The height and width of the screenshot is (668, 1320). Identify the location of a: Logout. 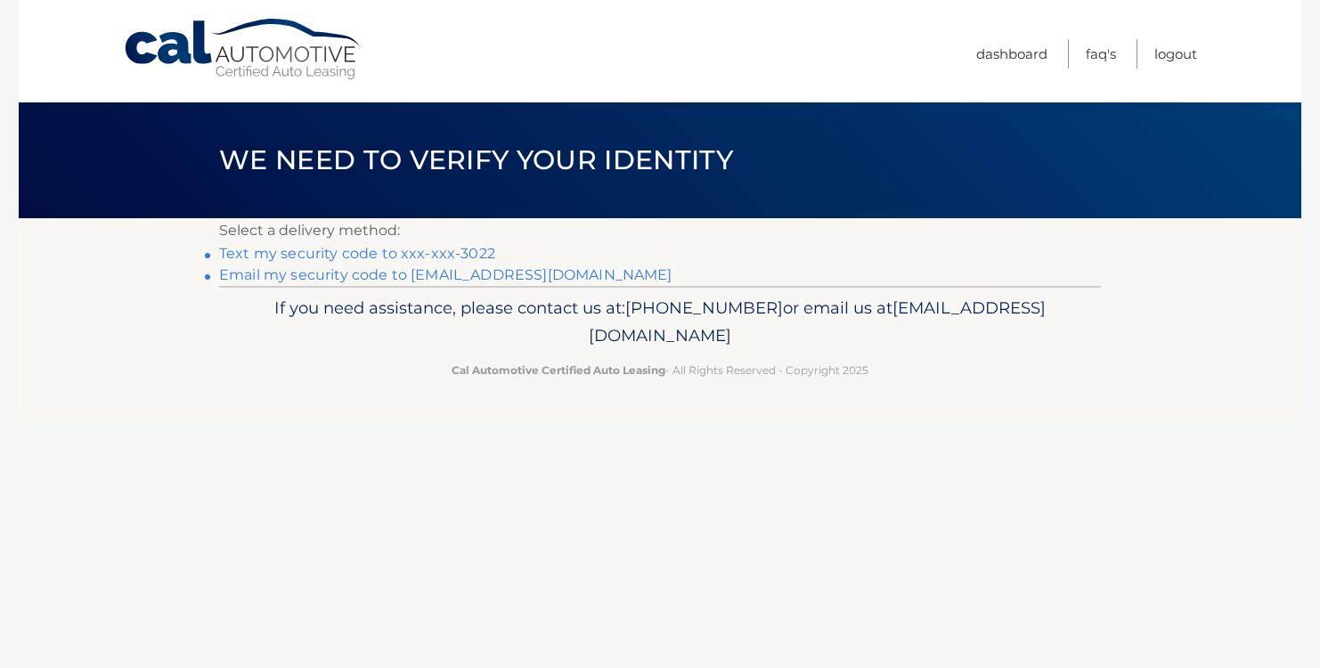
(1176, 53).